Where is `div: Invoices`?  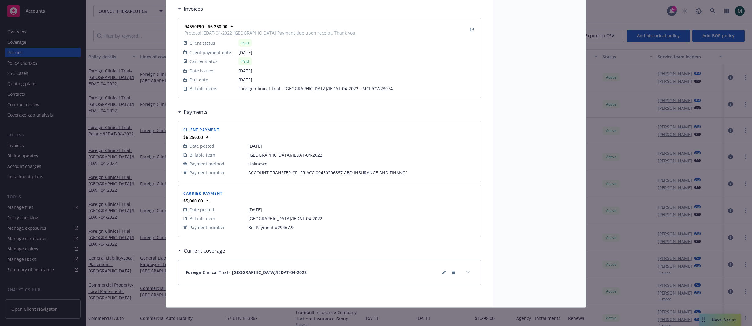
div: Invoices is located at coordinates (190, 9).